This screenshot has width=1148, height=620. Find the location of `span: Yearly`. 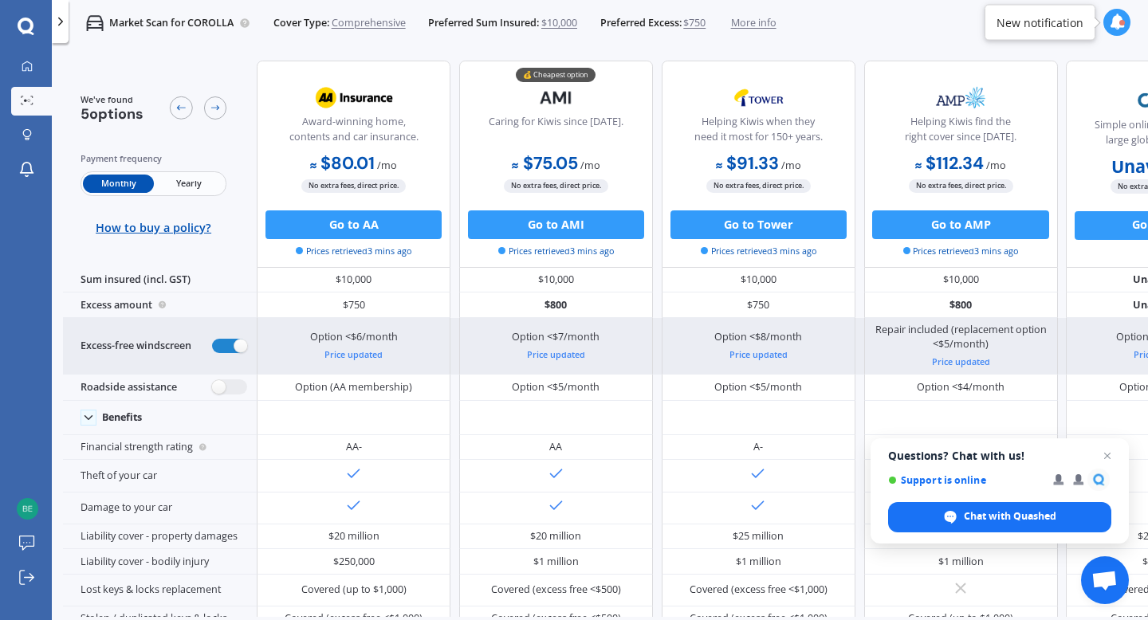

span: Yearly is located at coordinates (189, 183).